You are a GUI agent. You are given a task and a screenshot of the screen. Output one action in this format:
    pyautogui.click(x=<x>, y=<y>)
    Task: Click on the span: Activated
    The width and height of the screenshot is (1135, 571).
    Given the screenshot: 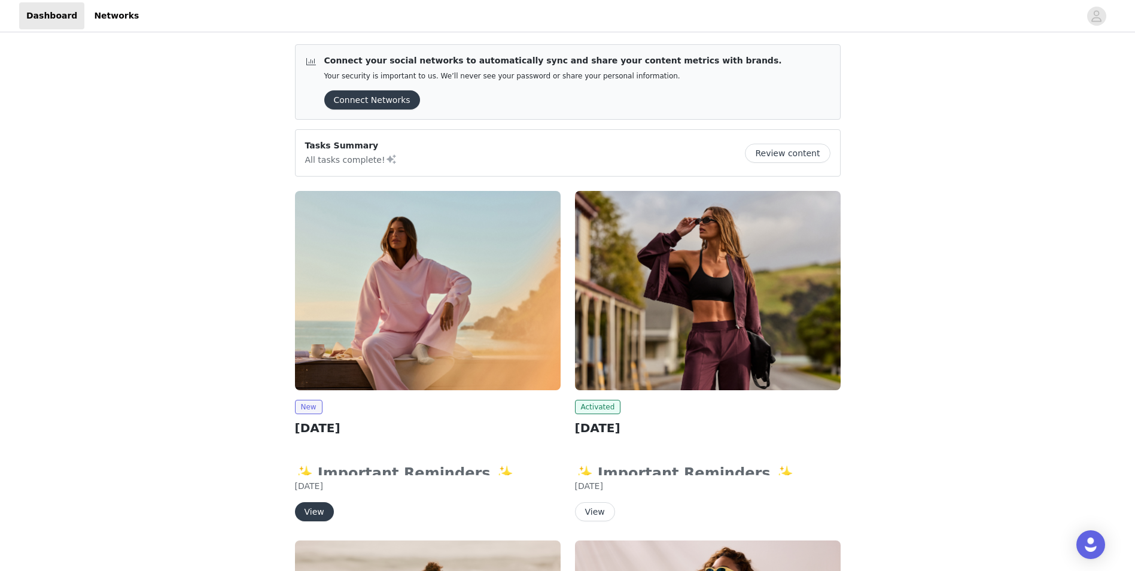 What is the action you would take?
    pyautogui.click(x=597, y=407)
    